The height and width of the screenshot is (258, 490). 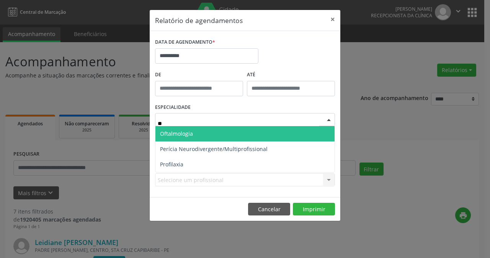 What do you see at coordinates (185, 42) in the screenshot?
I see `label: DATA DE AGENDAMENTO` at bounding box center [185, 42].